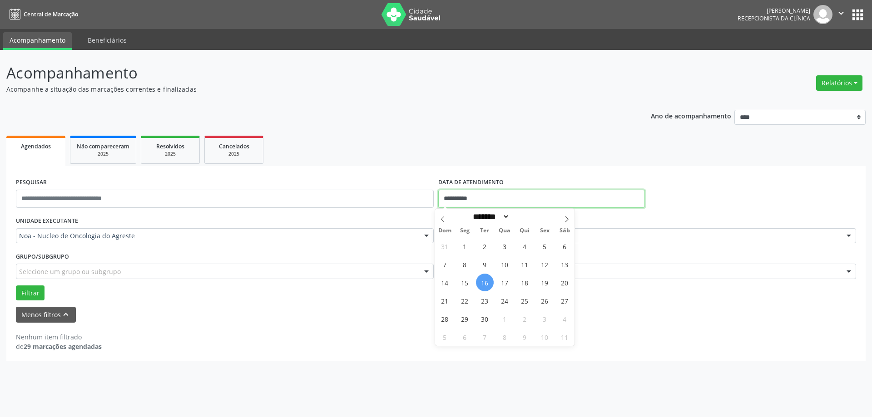 This screenshot has width=872, height=417. Describe the element at coordinates (70, 272) in the screenshot. I see `span: Selecione um grupo ou subgrupo` at that location.